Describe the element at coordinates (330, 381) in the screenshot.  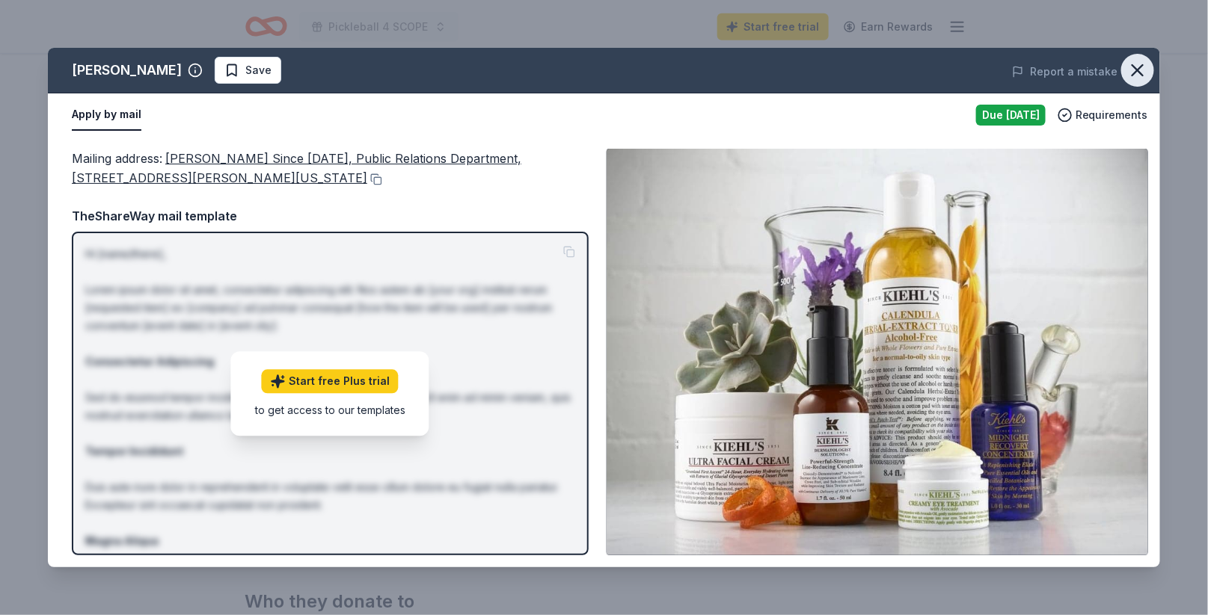
I see `a: Start free Plus trial` at that location.